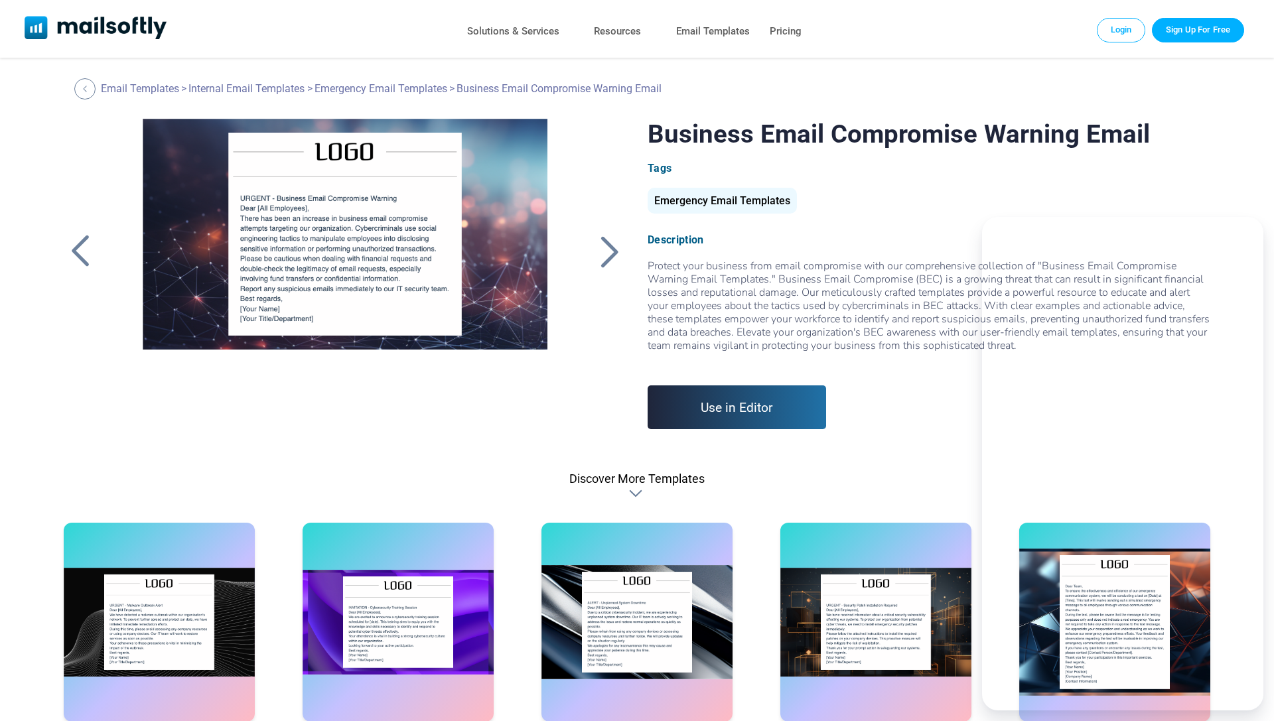 This screenshot has height=721, width=1274. I want to click on div: Tags, so click(929, 168).